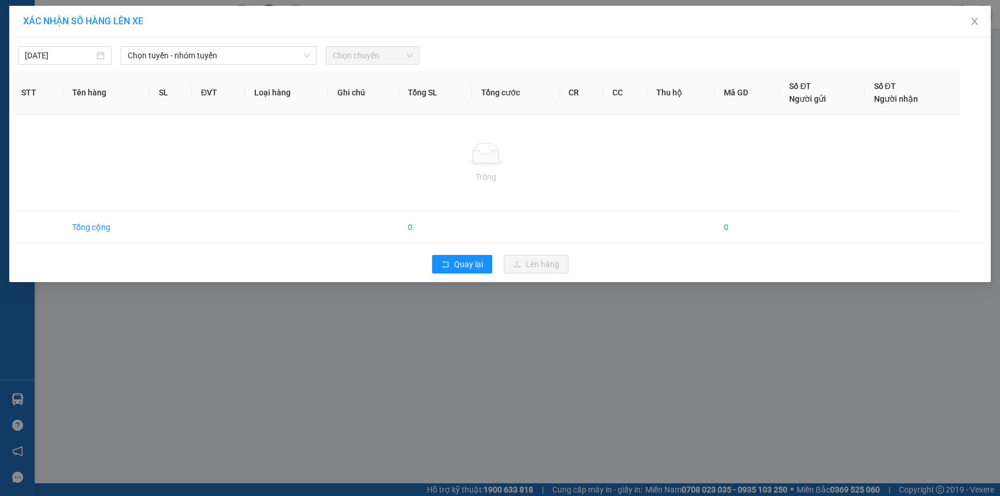  I want to click on button: Close, so click(974, 22).